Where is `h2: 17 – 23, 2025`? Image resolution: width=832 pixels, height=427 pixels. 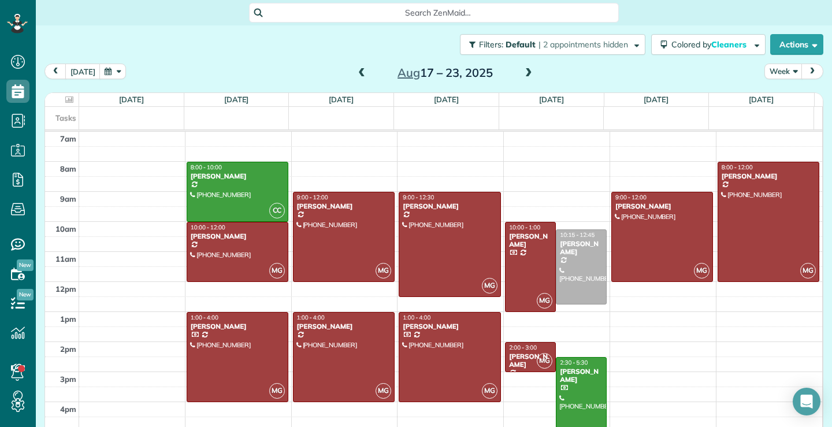
h2: 17 – 23, 2025 is located at coordinates (445, 73).